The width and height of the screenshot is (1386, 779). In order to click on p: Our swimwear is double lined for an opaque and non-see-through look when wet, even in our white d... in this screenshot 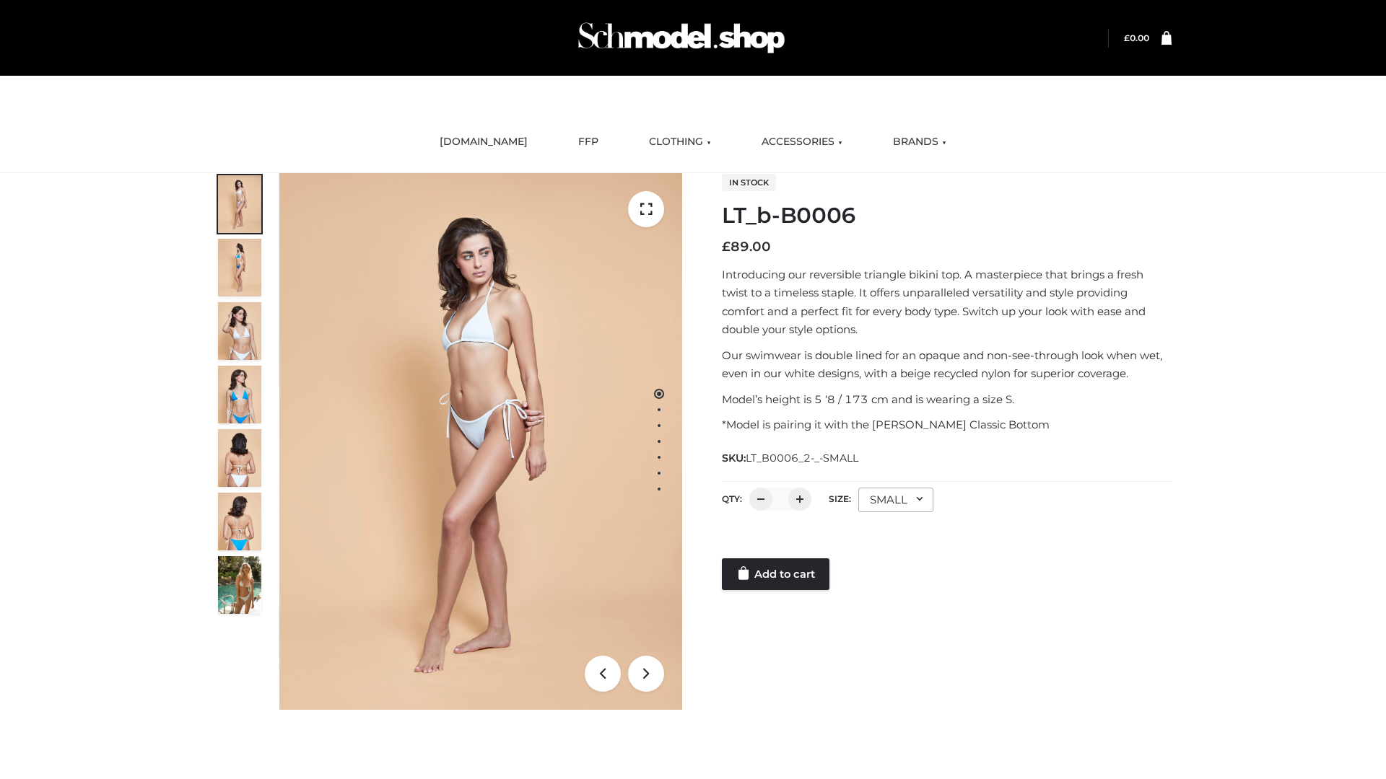, I will do `click(946, 364)`.